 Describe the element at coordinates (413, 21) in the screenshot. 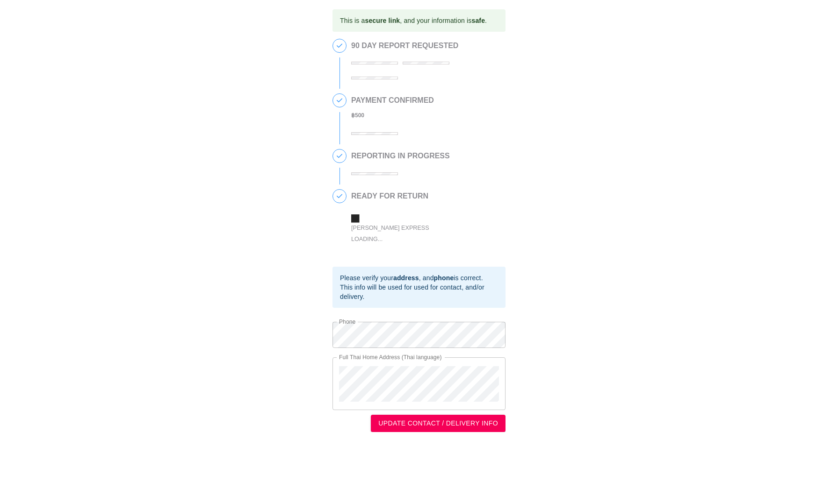

I see `div: This is a , and your information is .` at that location.